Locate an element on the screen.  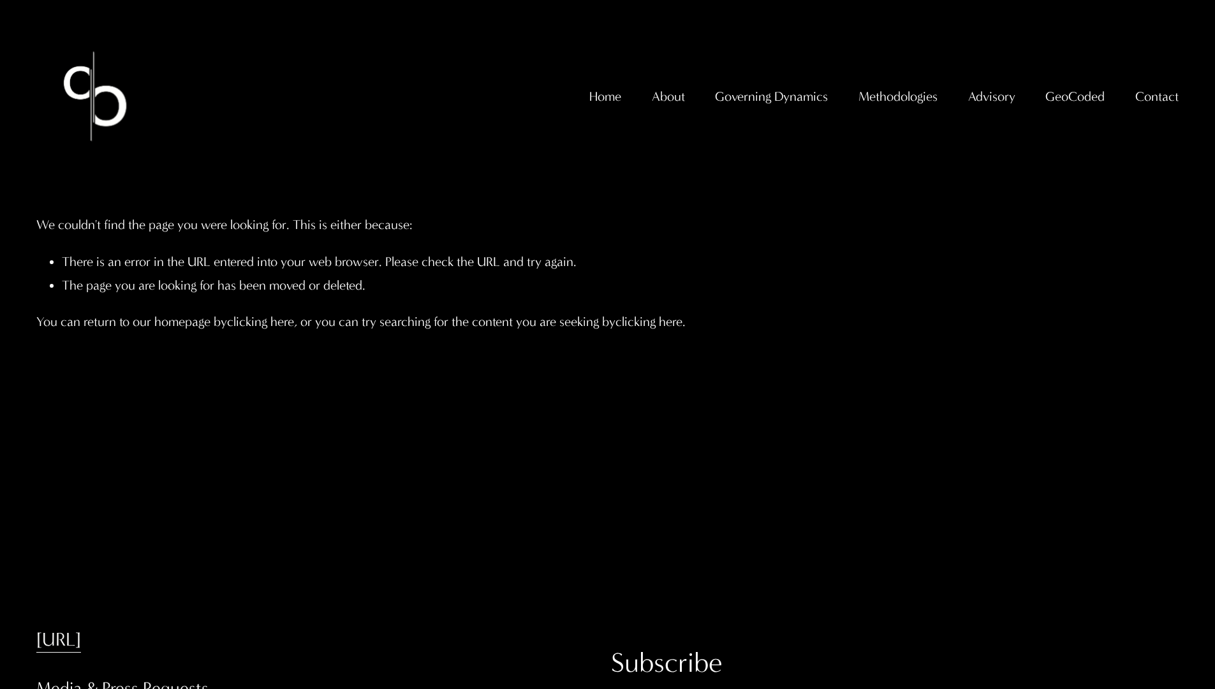
li: There is an error in the URL entered into your web browser. Please check the URL and try again. is located at coordinates (620, 262).